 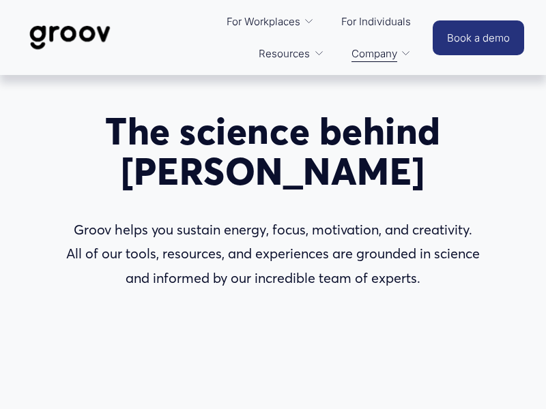 What do you see at coordinates (376, 21) in the screenshot?
I see `a: For Individuals` at bounding box center [376, 21].